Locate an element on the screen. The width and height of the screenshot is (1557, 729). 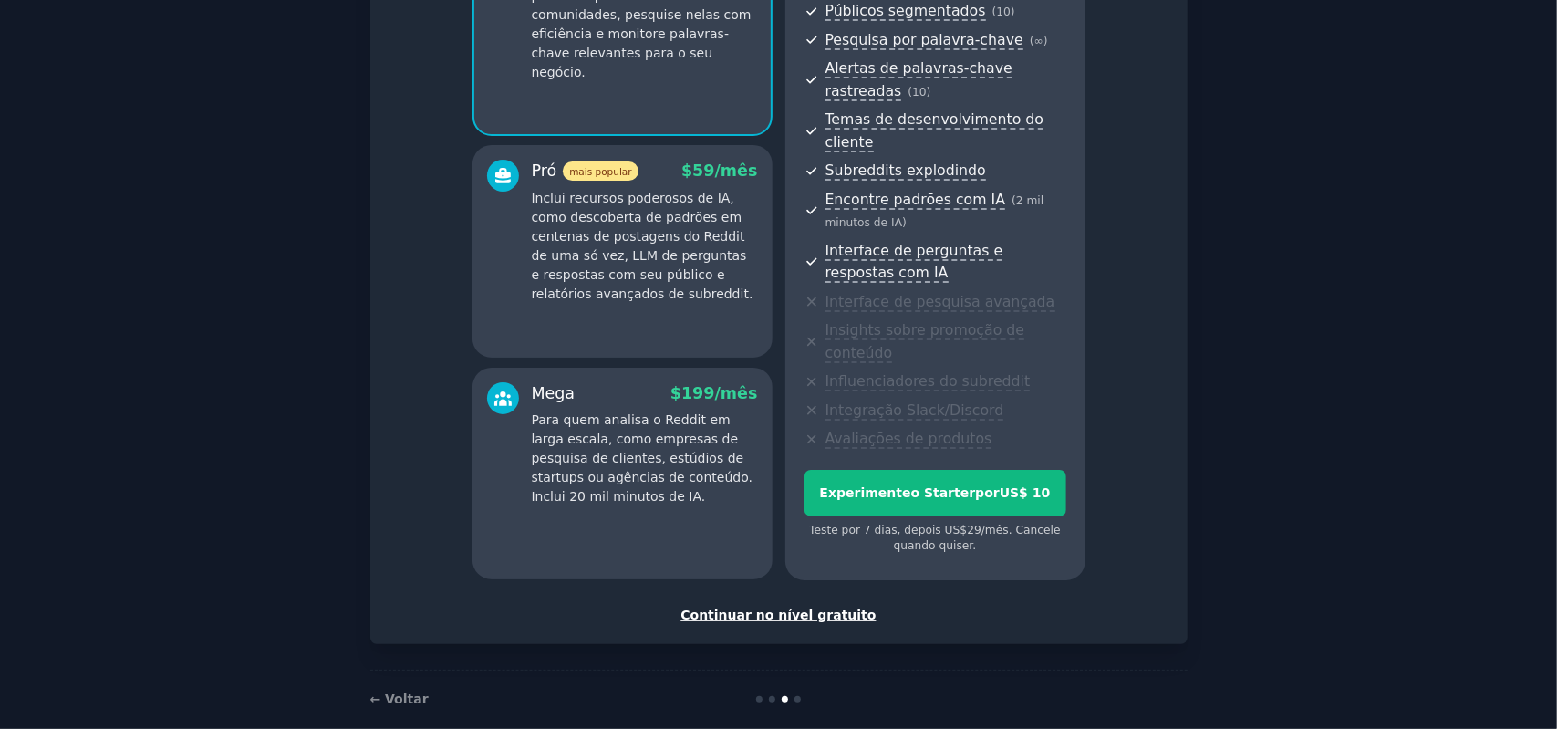
font: Públicos segmentados is located at coordinates (906, 10).